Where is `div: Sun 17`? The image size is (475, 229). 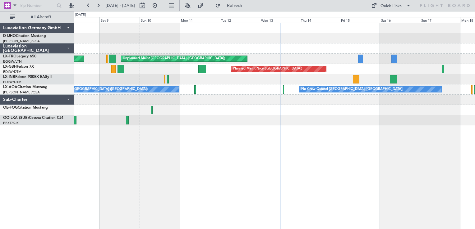 div: Sun 17 is located at coordinates (440, 20).